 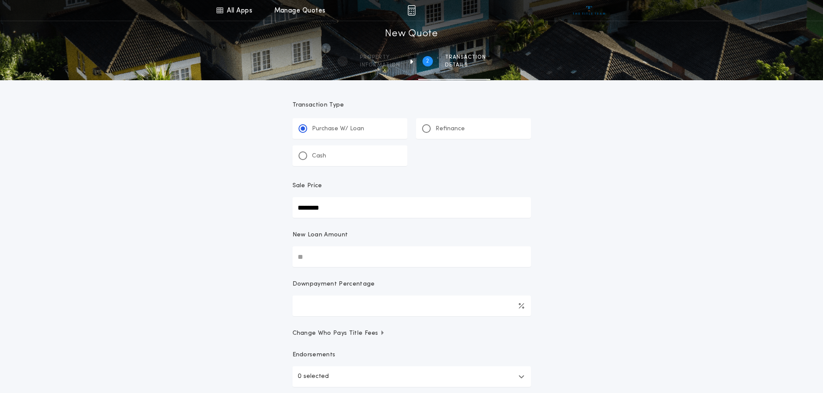 What do you see at coordinates (450, 129) in the screenshot?
I see `p: Refinance` at bounding box center [450, 129].